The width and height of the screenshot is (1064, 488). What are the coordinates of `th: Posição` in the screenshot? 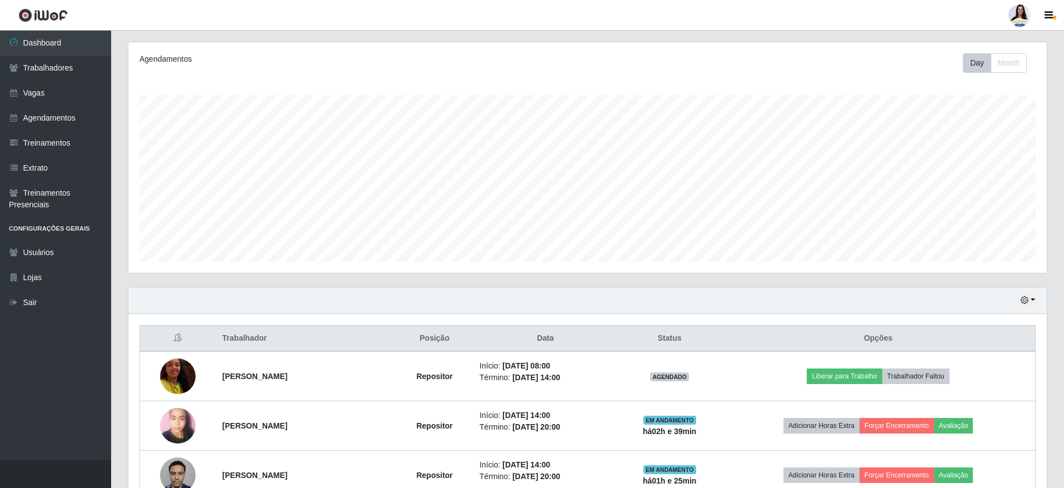 It's located at (434, 338).